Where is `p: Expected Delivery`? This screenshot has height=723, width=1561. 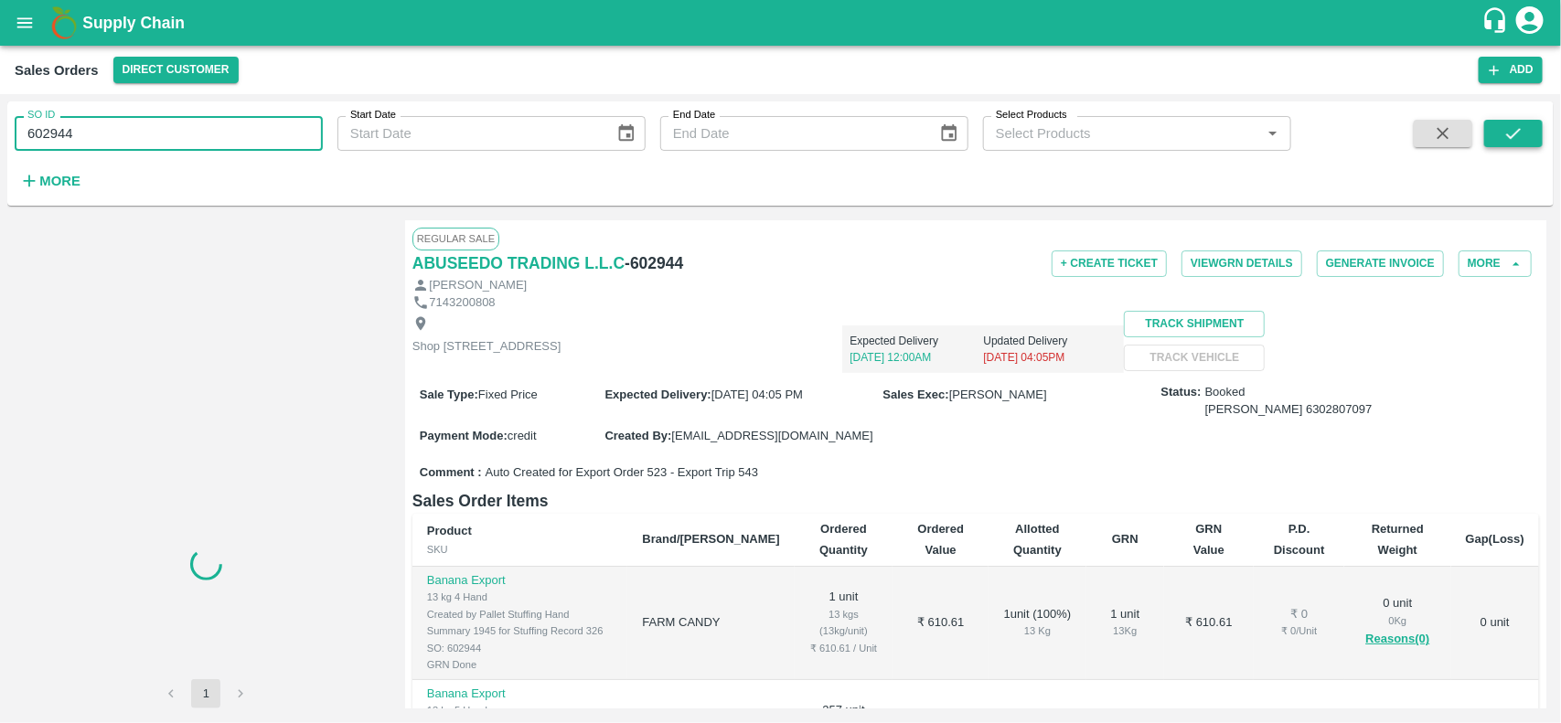 p: Expected Delivery is located at coordinates (916, 341).